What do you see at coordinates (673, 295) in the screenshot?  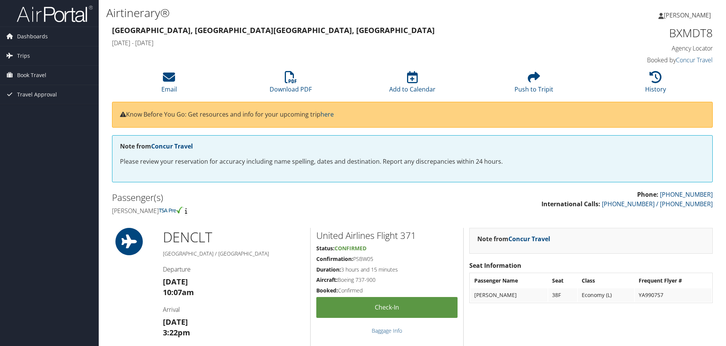 I see `td: YA990757` at bounding box center [673, 295].